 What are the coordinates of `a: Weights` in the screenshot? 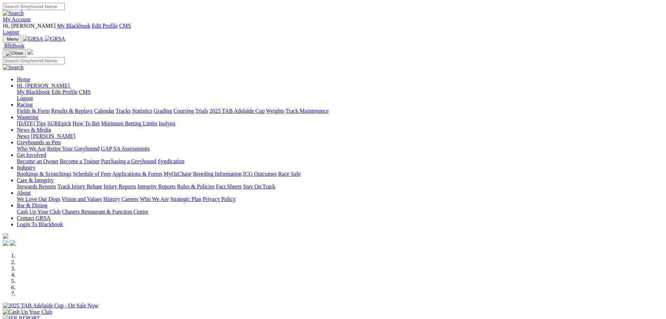 It's located at (275, 111).